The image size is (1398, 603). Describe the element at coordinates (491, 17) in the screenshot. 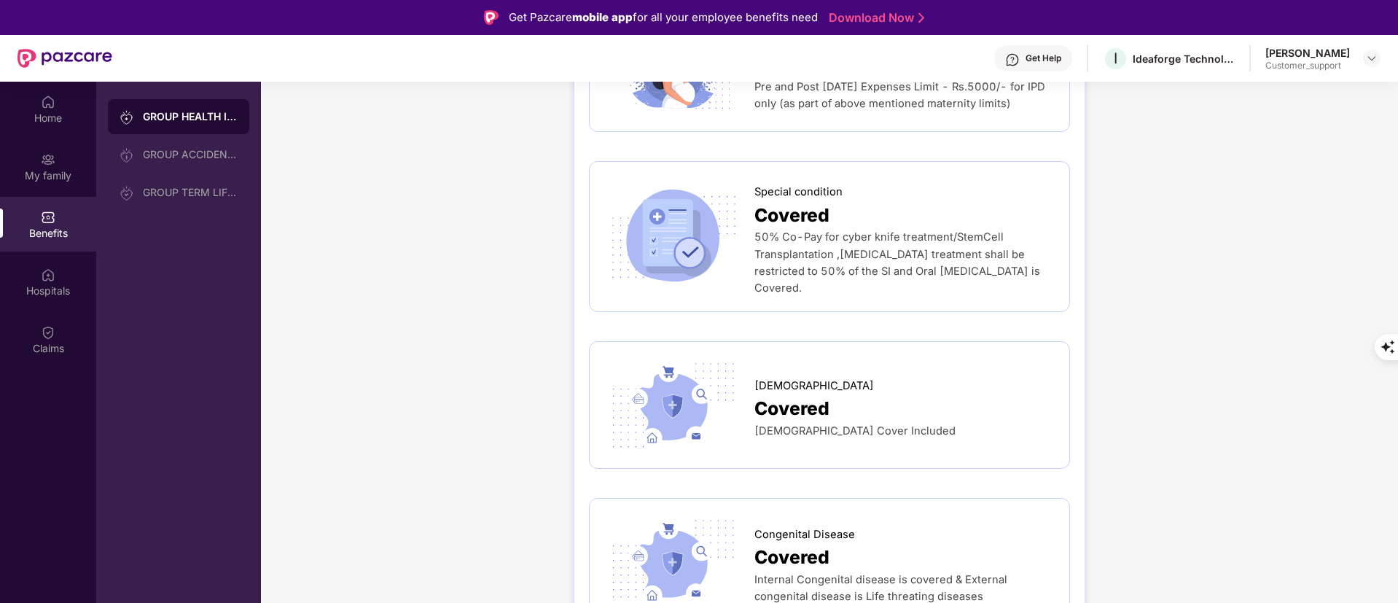

I see `img: Logo` at that location.